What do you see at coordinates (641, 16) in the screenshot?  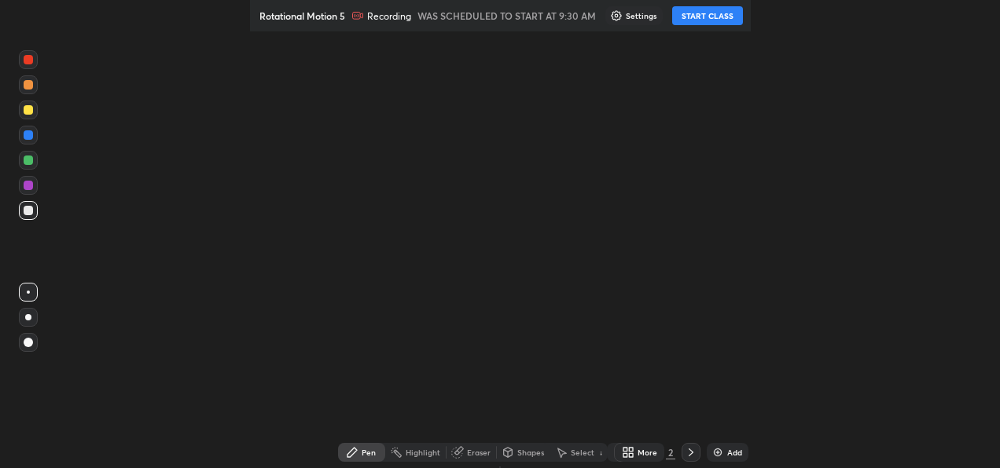 I see `p: Settings` at bounding box center [641, 16].